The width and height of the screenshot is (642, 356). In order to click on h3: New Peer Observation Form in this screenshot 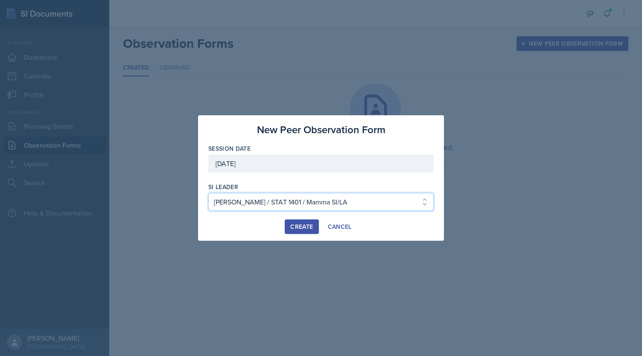, I will do `click(321, 130)`.